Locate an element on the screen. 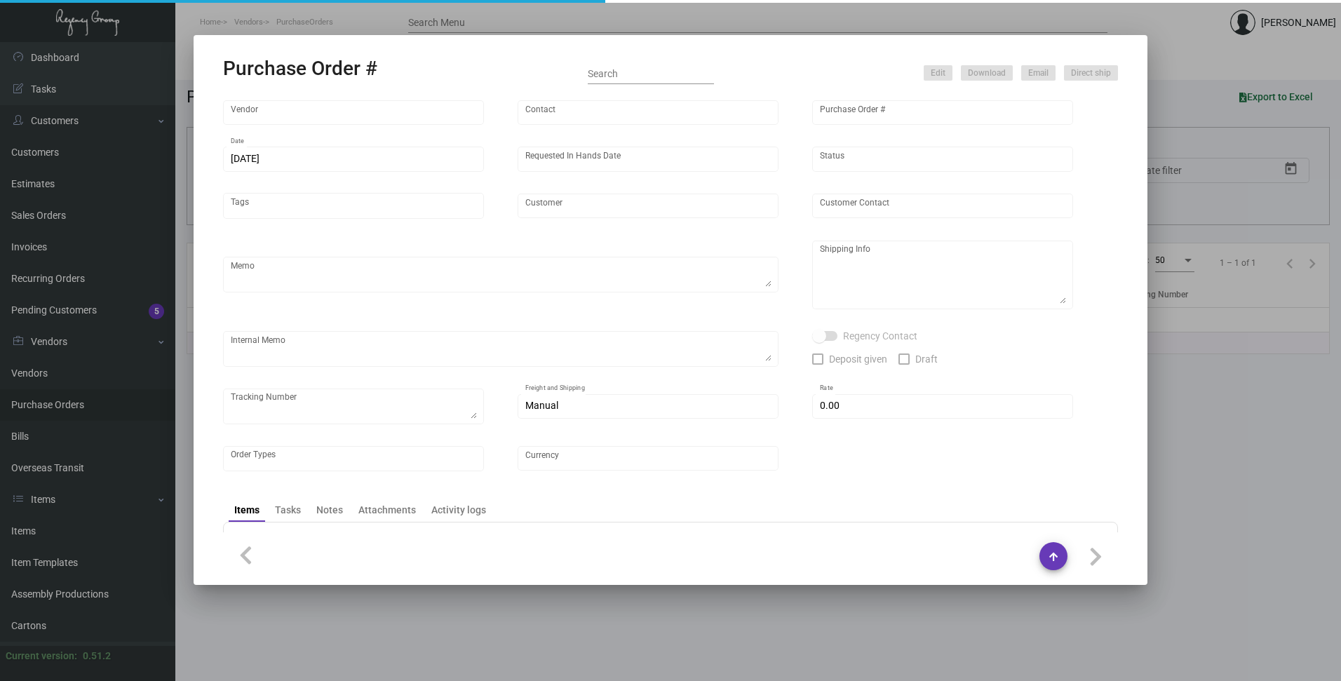 The width and height of the screenshot is (1341, 681). span: Manual is located at coordinates (541, 405).